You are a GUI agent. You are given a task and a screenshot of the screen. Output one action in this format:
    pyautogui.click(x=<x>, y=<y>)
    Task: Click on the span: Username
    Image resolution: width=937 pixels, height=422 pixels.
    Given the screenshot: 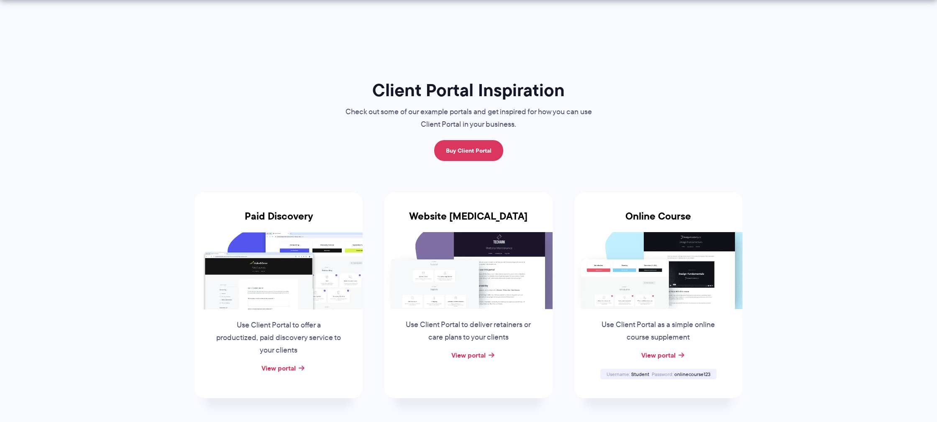 What is the action you would take?
    pyautogui.click(x=618, y=374)
    